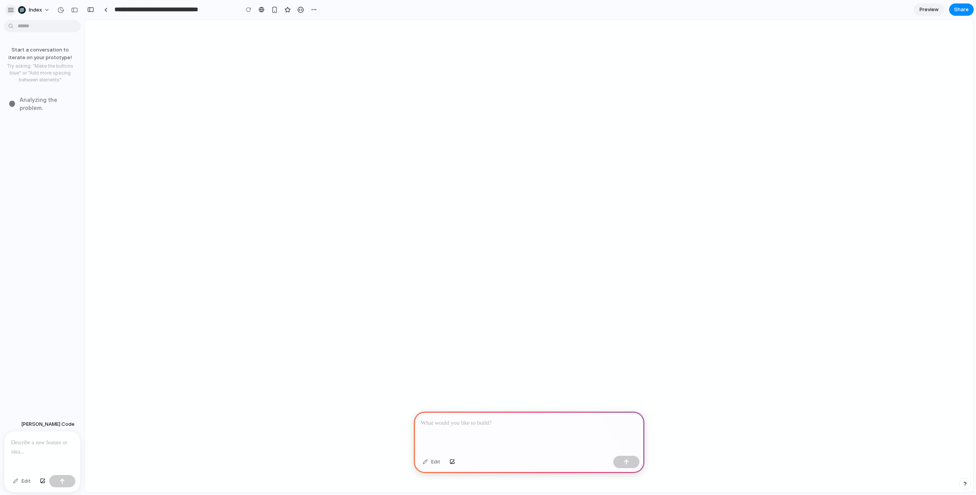  Describe the element at coordinates (34, 10) in the screenshot. I see `button: Index` at that location.